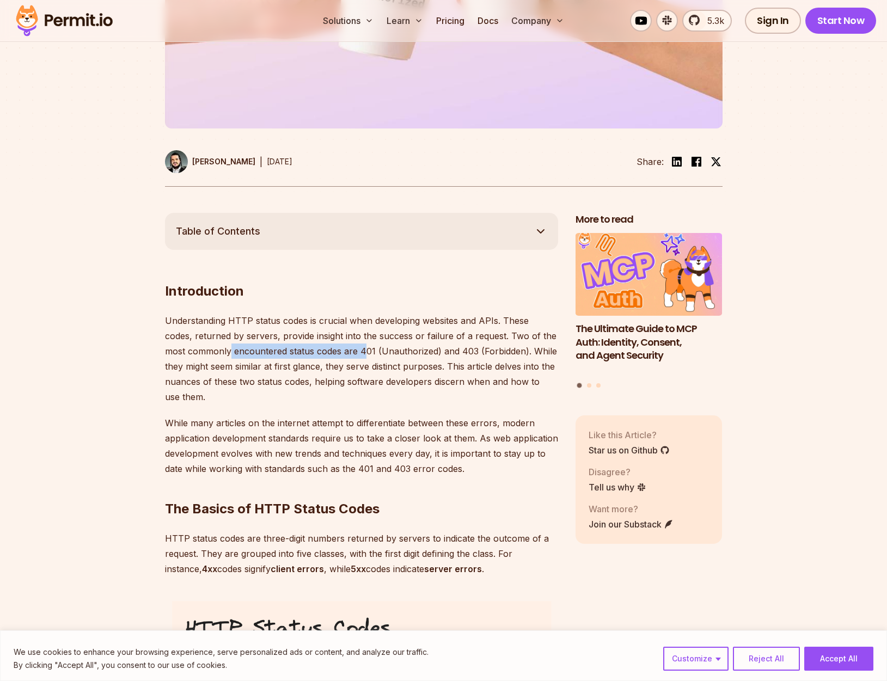 The image size is (887, 681). I want to click on span: Table of Contents, so click(218, 231).